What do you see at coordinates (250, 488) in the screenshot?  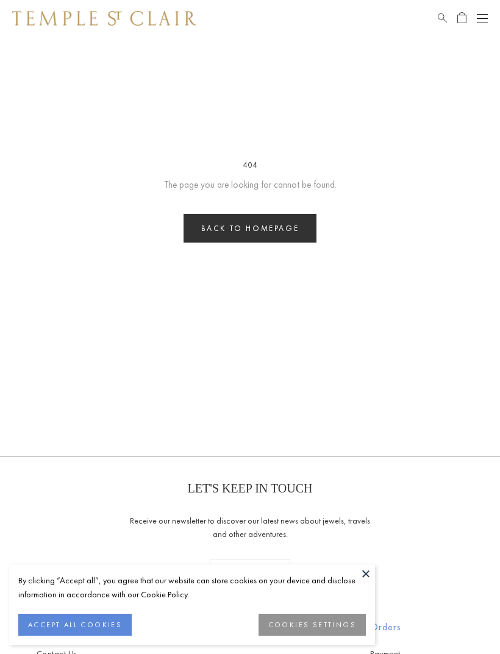 I see `p: LET'S KEEP IN TOUCH` at bounding box center [250, 488].